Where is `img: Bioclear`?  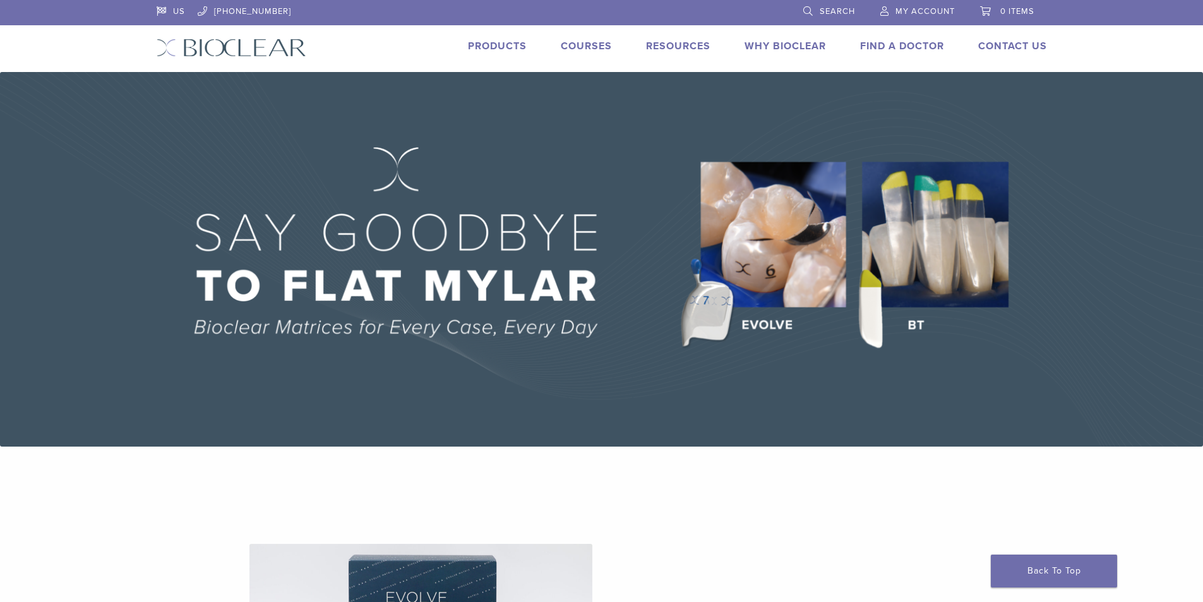 img: Bioclear is located at coordinates (231, 47).